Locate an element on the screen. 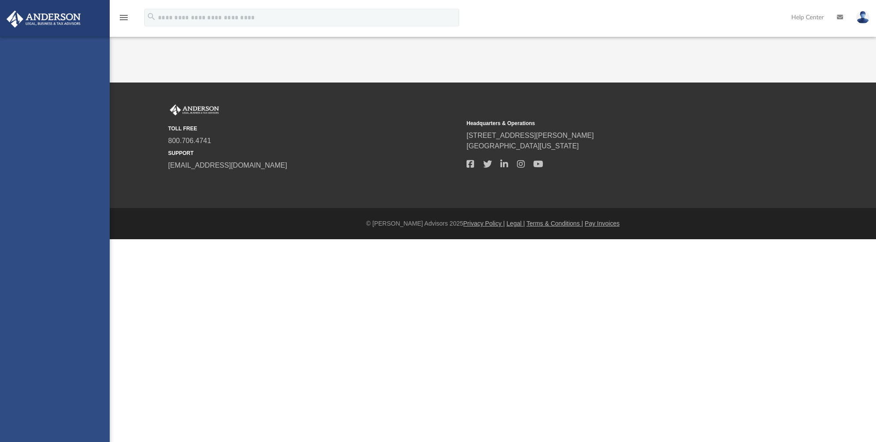 The image size is (876, 442). a: 800.706.4741 is located at coordinates (190, 140).